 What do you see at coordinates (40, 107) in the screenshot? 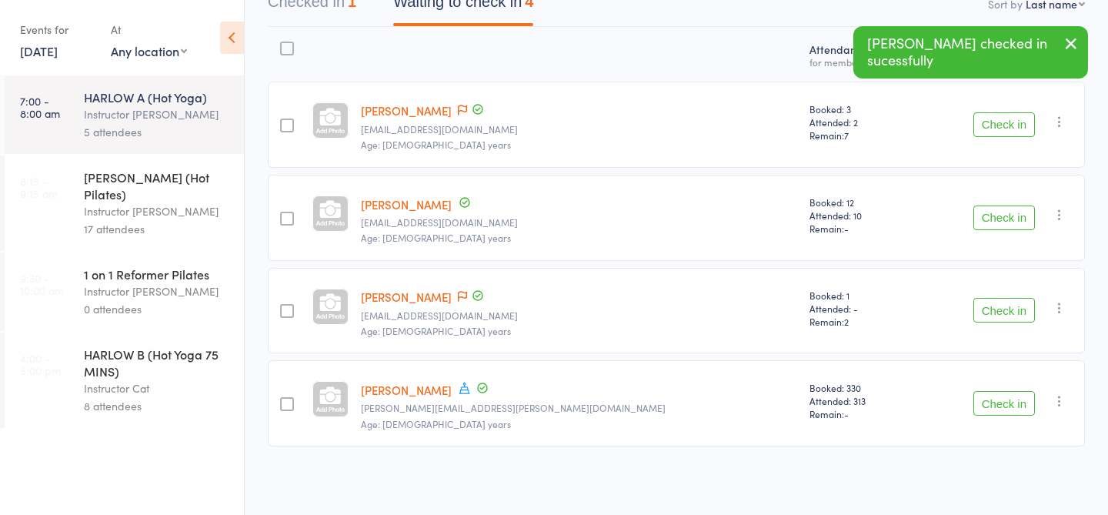
I see `time: 7:00 - 8:00 am` at bounding box center [40, 107].